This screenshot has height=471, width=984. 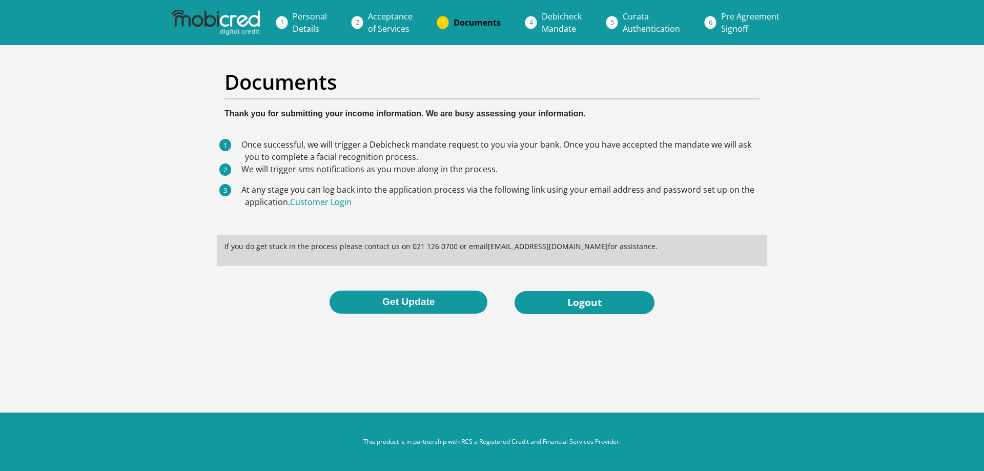 I want to click on p: This product is in partnership with RCS a Registered Credit and Financial Services Provider., so click(x=492, y=442).